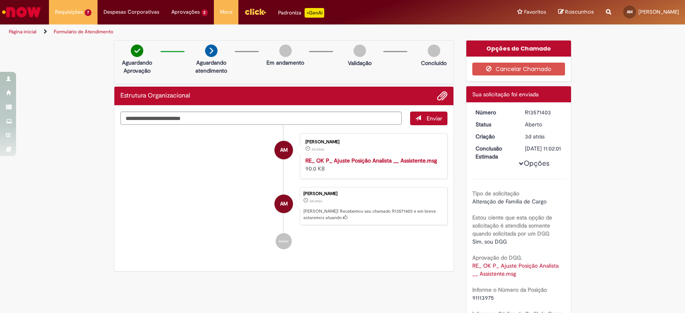  I want to click on button: Enviar, so click(428, 118).